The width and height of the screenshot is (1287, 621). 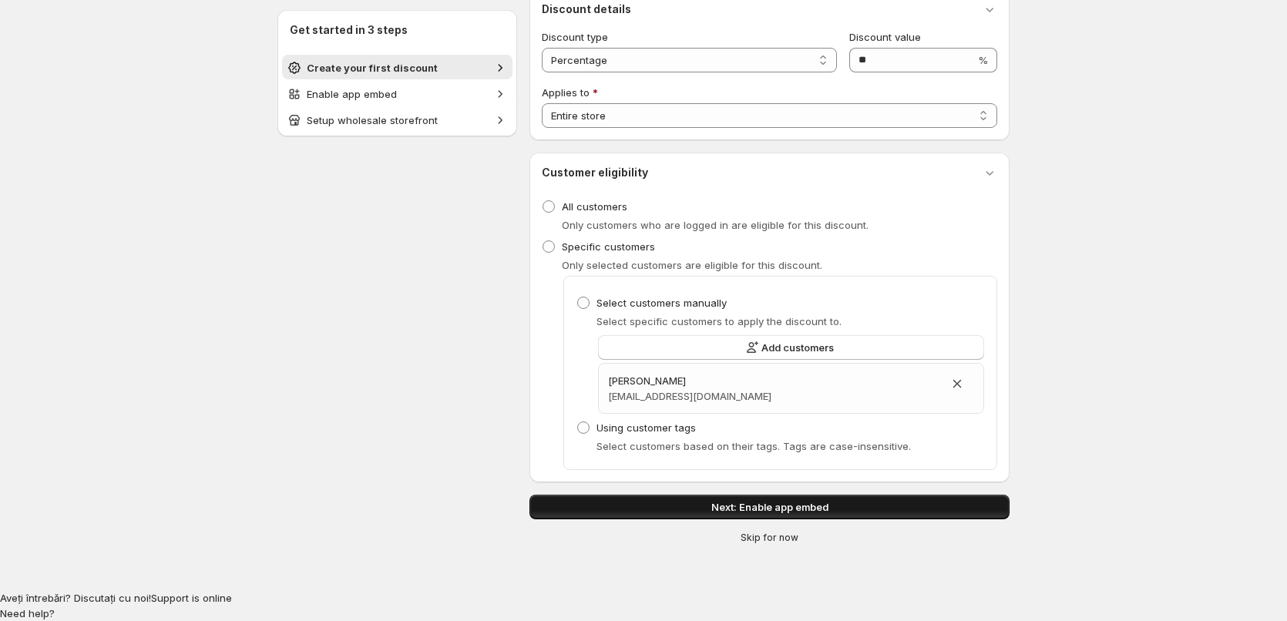 What do you see at coordinates (646, 428) in the screenshot?
I see `span: Using customer tags` at bounding box center [646, 428].